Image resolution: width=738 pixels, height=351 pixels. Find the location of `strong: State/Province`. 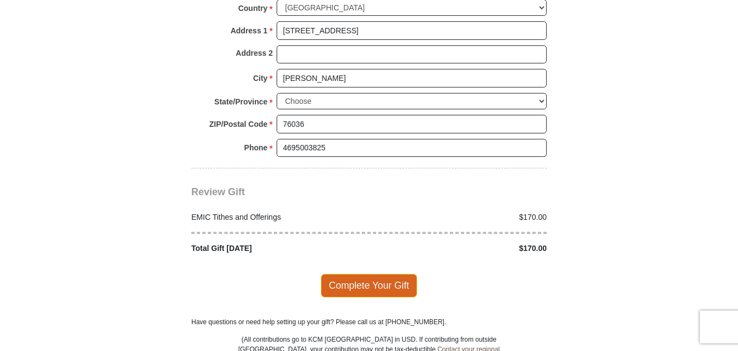

strong: State/Province is located at coordinates (240, 102).